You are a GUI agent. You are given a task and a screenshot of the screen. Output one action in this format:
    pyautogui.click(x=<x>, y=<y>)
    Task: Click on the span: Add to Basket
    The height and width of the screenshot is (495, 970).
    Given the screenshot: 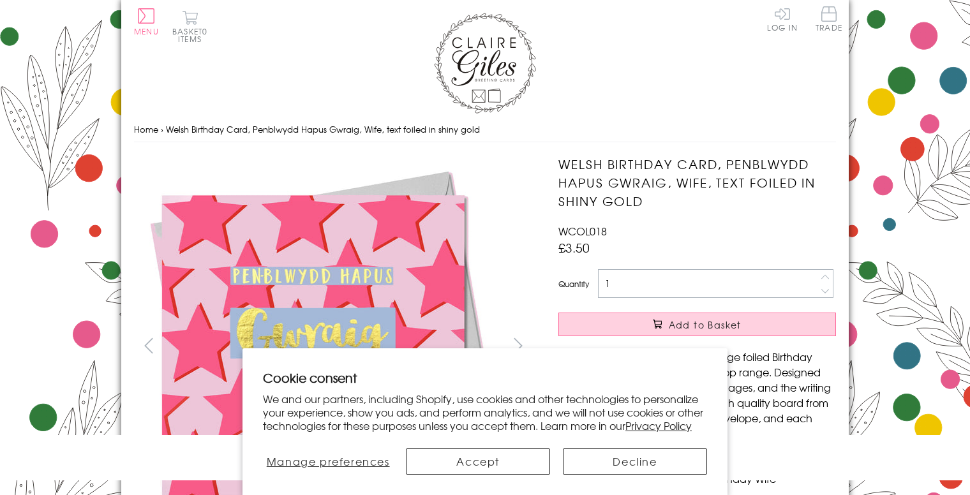 What is the action you would take?
    pyautogui.click(x=705, y=325)
    